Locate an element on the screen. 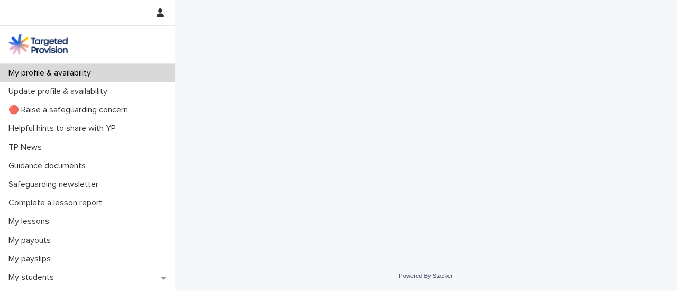 This screenshot has height=291, width=677. p: My payslips is located at coordinates (32, 259).